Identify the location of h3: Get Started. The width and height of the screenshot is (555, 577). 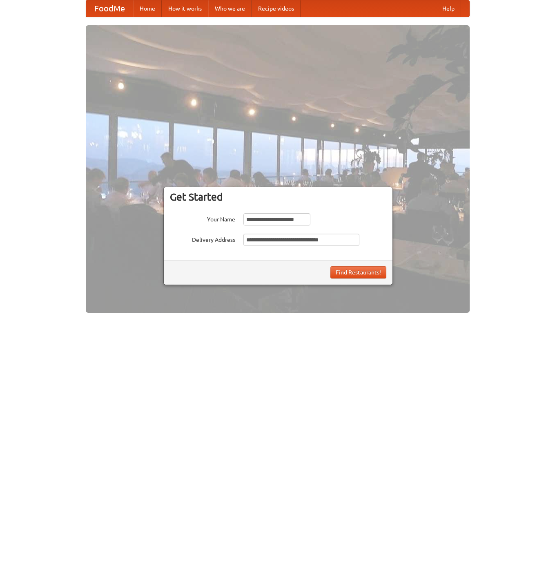
(278, 197).